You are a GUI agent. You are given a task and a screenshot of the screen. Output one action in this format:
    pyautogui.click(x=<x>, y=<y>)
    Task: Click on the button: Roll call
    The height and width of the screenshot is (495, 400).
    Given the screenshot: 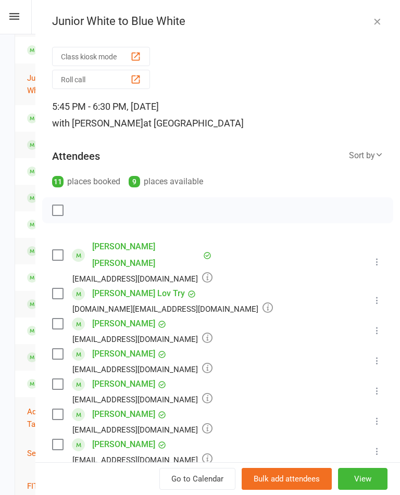 What is the action you would take?
    pyautogui.click(x=101, y=79)
    